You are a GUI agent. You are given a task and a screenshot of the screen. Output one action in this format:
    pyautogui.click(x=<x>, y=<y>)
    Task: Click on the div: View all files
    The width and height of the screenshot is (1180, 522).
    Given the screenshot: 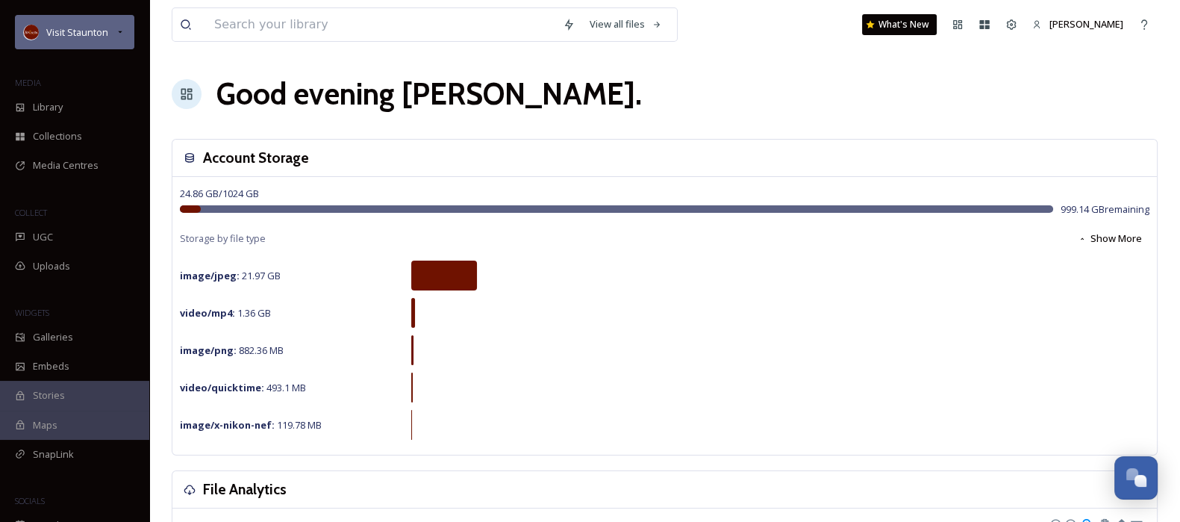 What is the action you would take?
    pyautogui.click(x=625, y=24)
    